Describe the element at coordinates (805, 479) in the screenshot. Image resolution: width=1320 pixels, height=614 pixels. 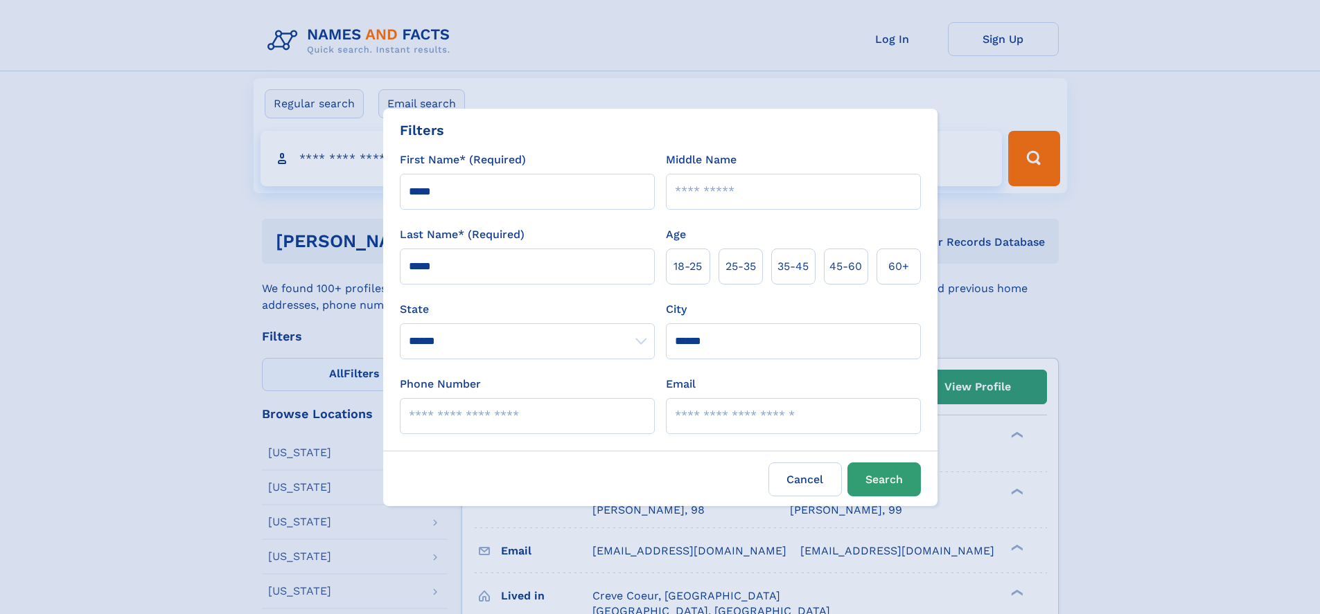
I see `label: Cancel` at that location.